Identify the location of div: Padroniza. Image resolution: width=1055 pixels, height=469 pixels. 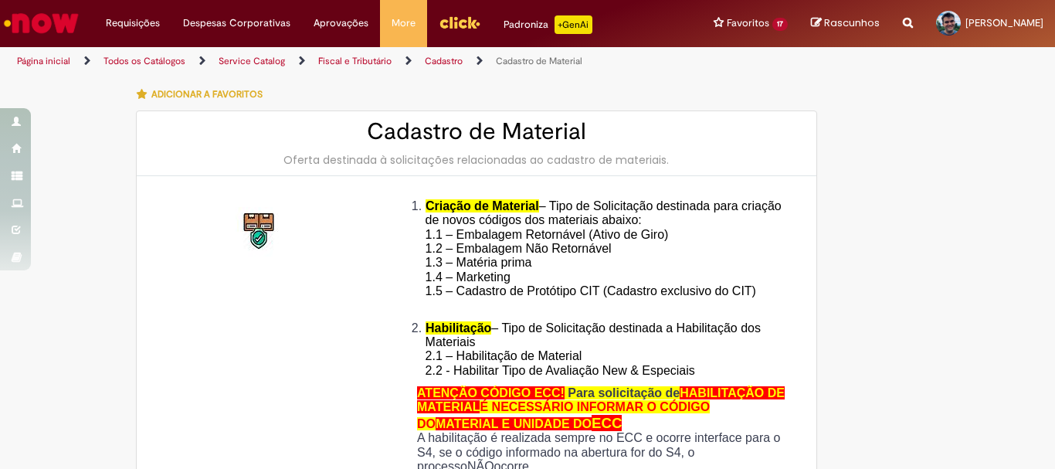
(548, 25).